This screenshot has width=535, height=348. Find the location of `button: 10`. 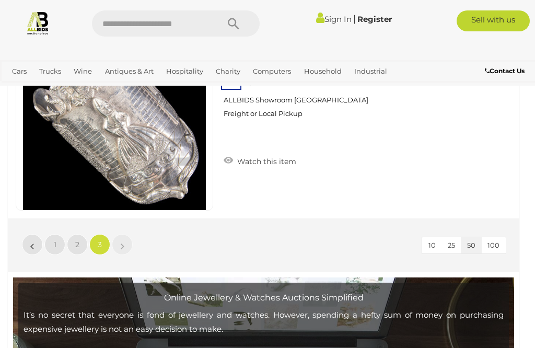

button: 10 is located at coordinates (432, 245).